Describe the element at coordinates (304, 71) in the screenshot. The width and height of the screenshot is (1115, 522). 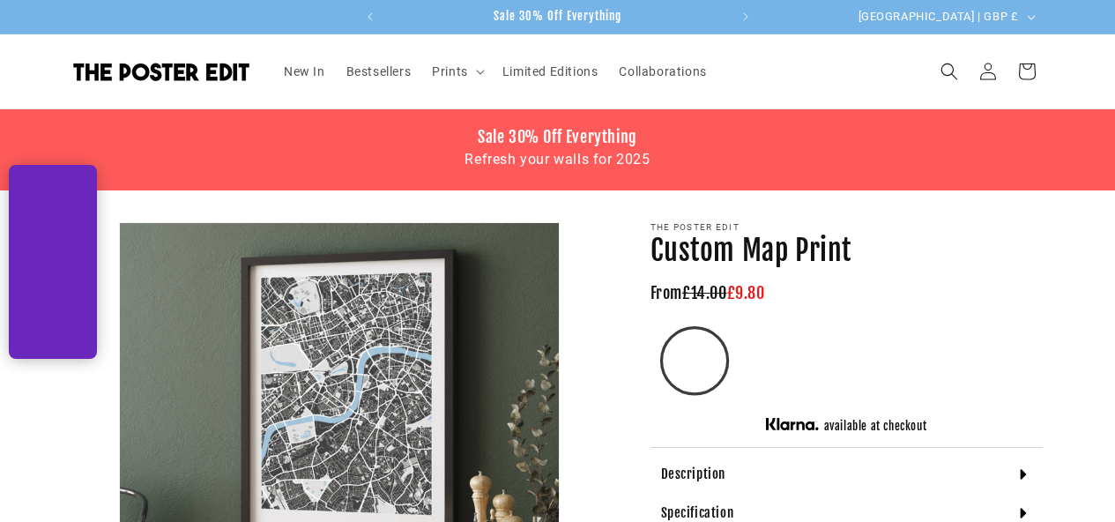
I see `a: New In` at that location.